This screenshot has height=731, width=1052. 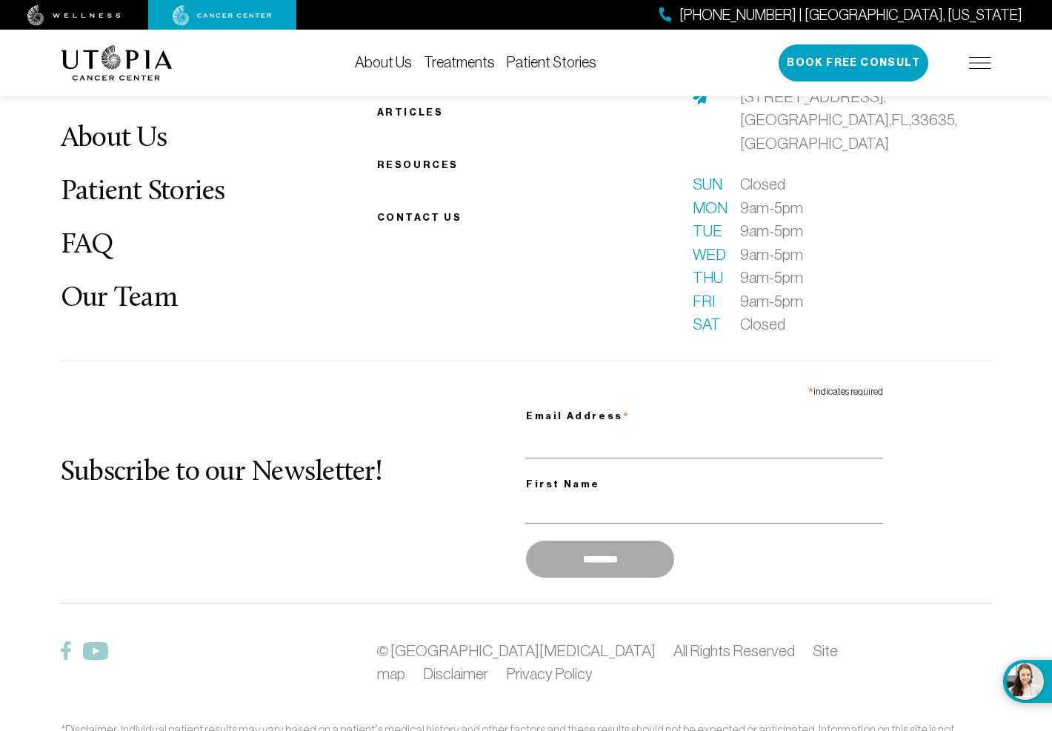 I want to click on img: cancer center, so click(x=222, y=16).